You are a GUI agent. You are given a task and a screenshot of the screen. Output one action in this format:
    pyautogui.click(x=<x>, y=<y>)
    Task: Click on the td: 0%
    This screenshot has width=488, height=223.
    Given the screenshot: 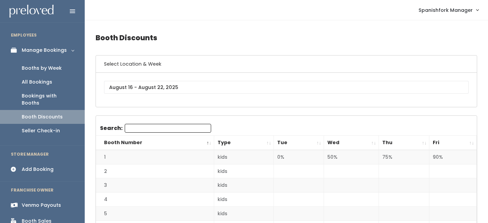 What is the action you would take?
    pyautogui.click(x=299, y=157)
    